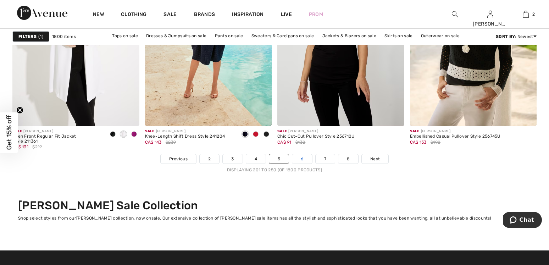 This screenshot has width=549, height=265. Describe the element at coordinates (279, 159) in the screenshot. I see `a: 5` at that location.